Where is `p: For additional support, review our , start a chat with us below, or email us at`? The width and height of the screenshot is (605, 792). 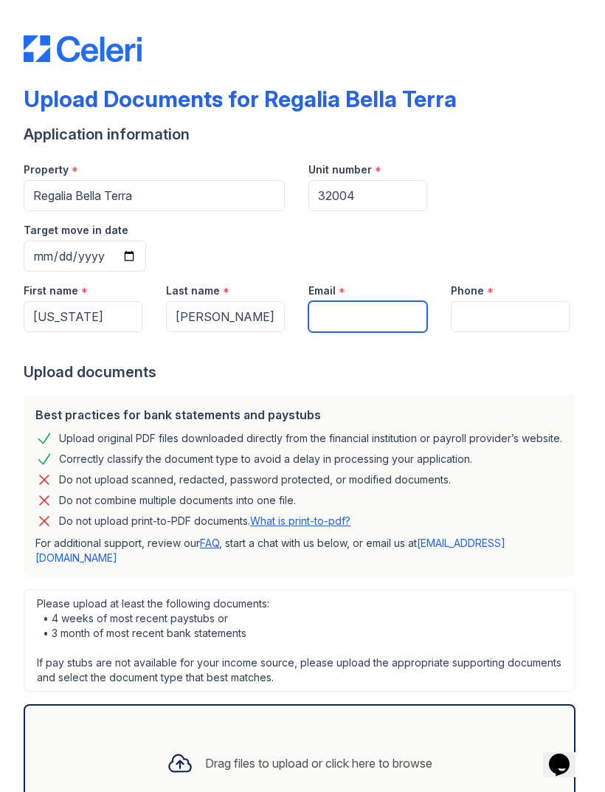
p: For additional support, review our , start a chat with us below, or email us at is located at coordinates (300, 551).